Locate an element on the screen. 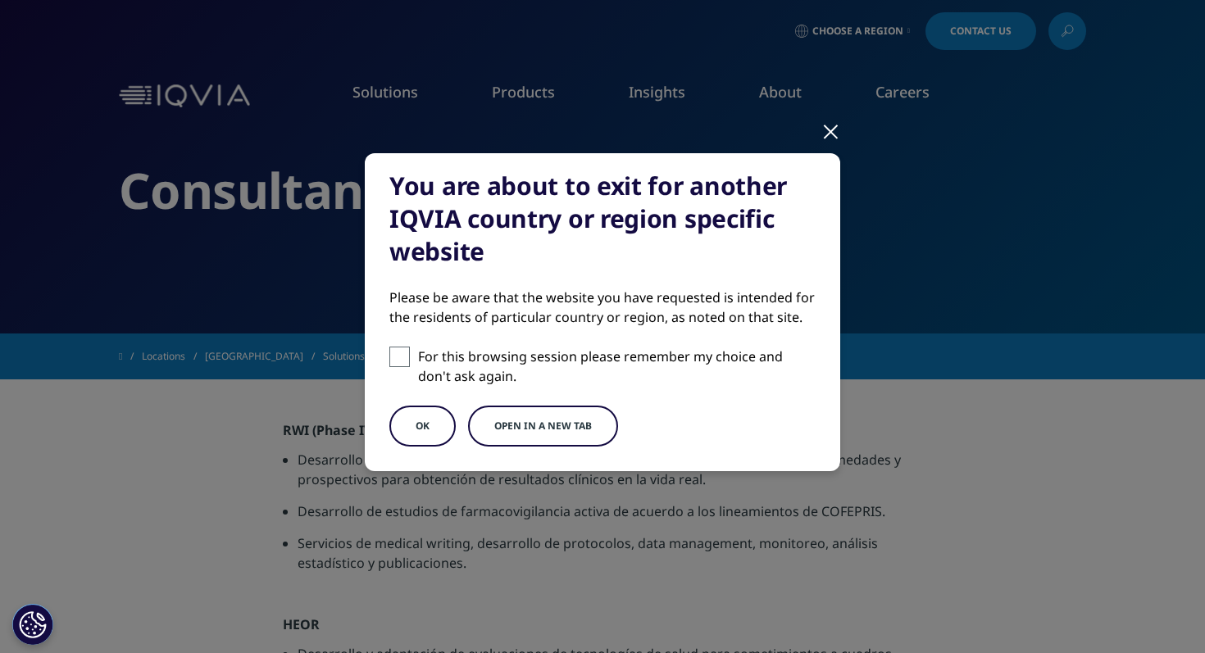  p: For this browsing session please remember my choice and don't ask again. is located at coordinates (616, 366).